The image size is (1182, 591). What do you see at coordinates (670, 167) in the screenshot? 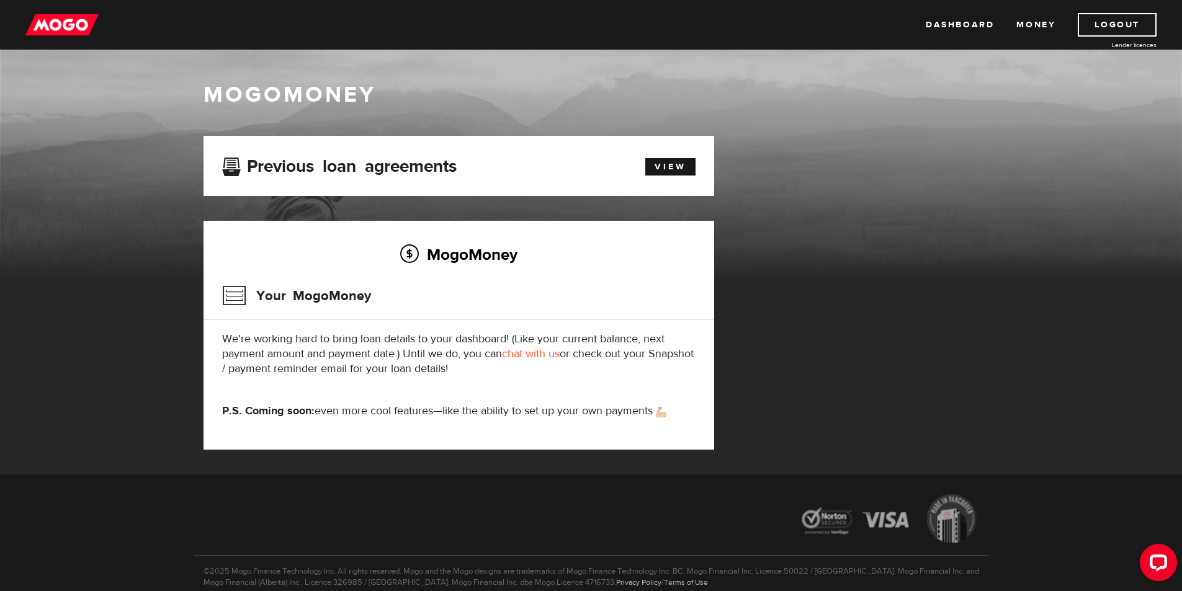
I see `a: View` at bounding box center [670, 167].